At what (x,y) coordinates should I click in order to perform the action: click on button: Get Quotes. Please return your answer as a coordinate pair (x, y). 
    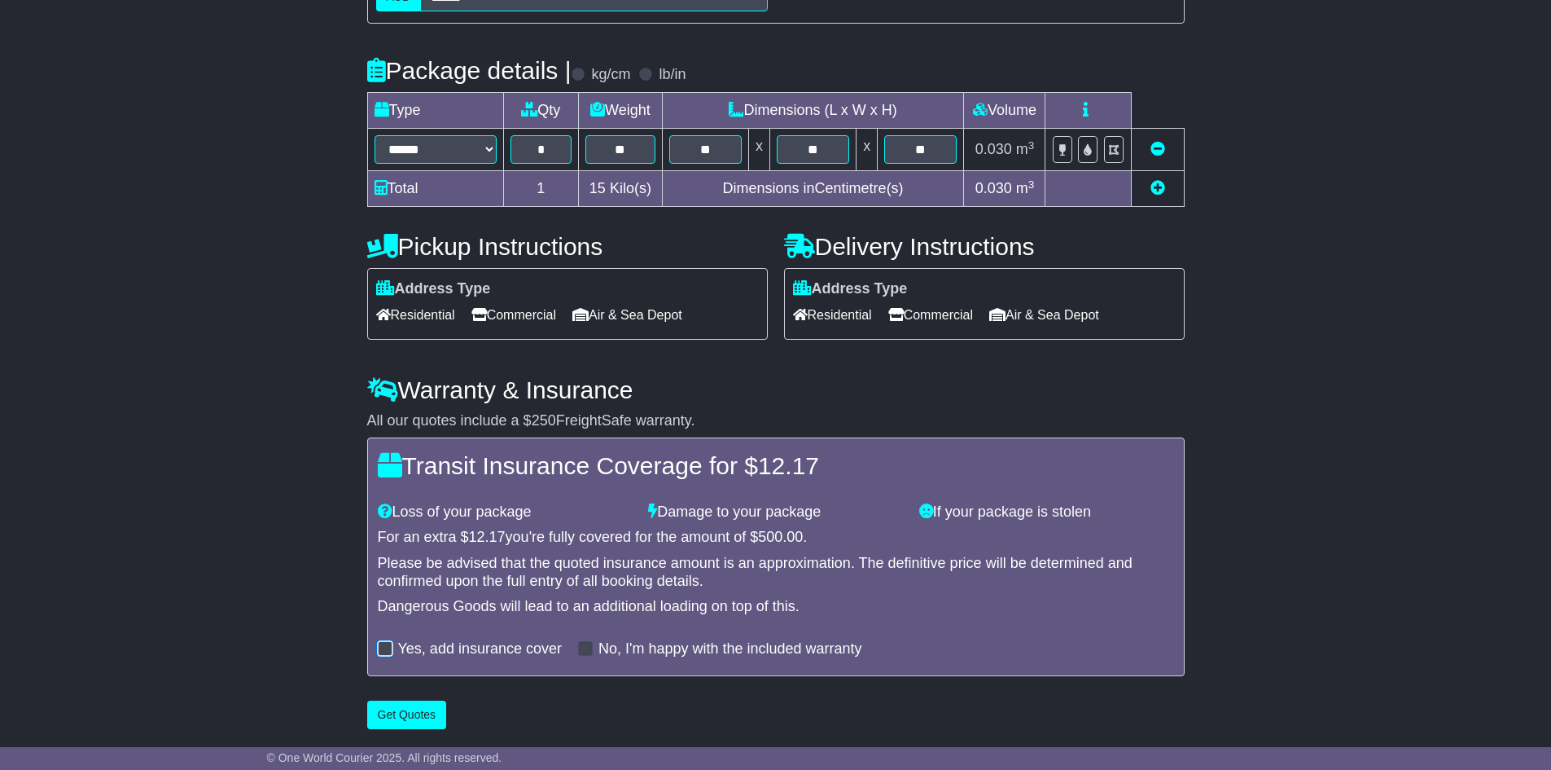
    Looking at the image, I should click on (407, 714).